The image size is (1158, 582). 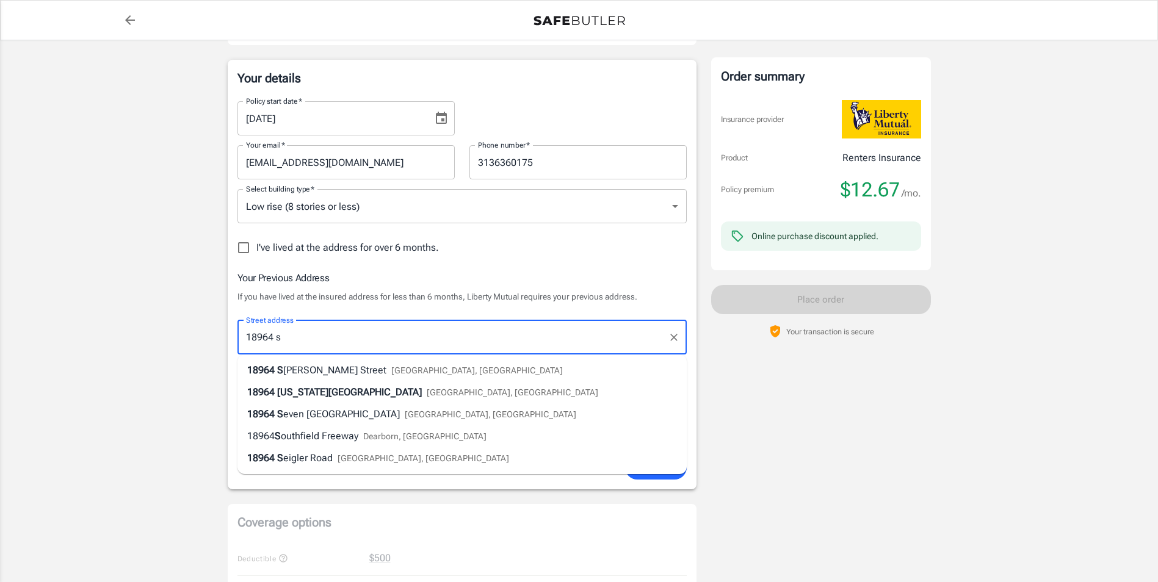 What do you see at coordinates (752, 120) in the screenshot?
I see `p: Insurance provider` at bounding box center [752, 120].